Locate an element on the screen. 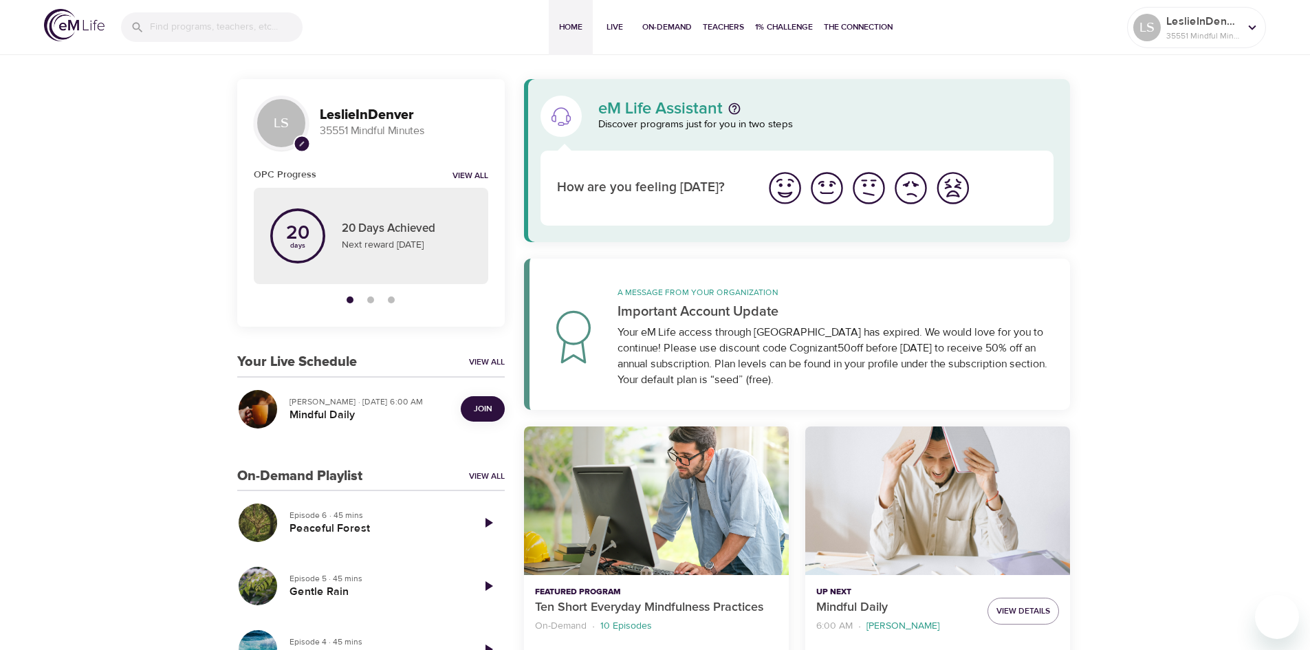 This screenshot has height=650, width=1310. h6: OPC Progress is located at coordinates (285, 175).